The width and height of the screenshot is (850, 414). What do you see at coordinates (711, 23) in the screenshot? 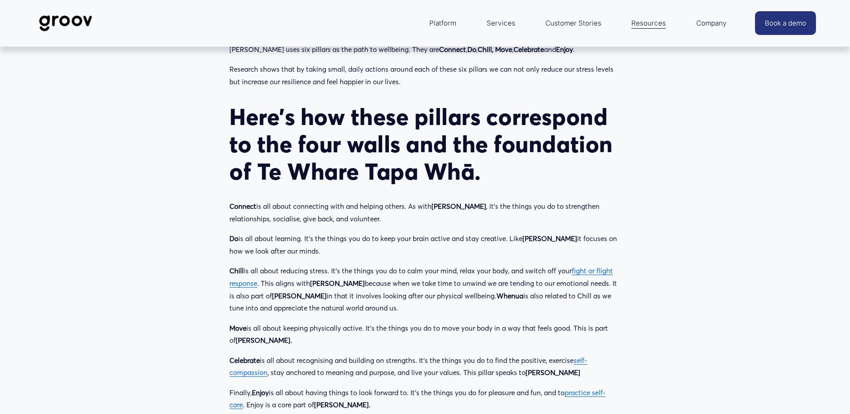
I see `span: Company` at bounding box center [711, 23].